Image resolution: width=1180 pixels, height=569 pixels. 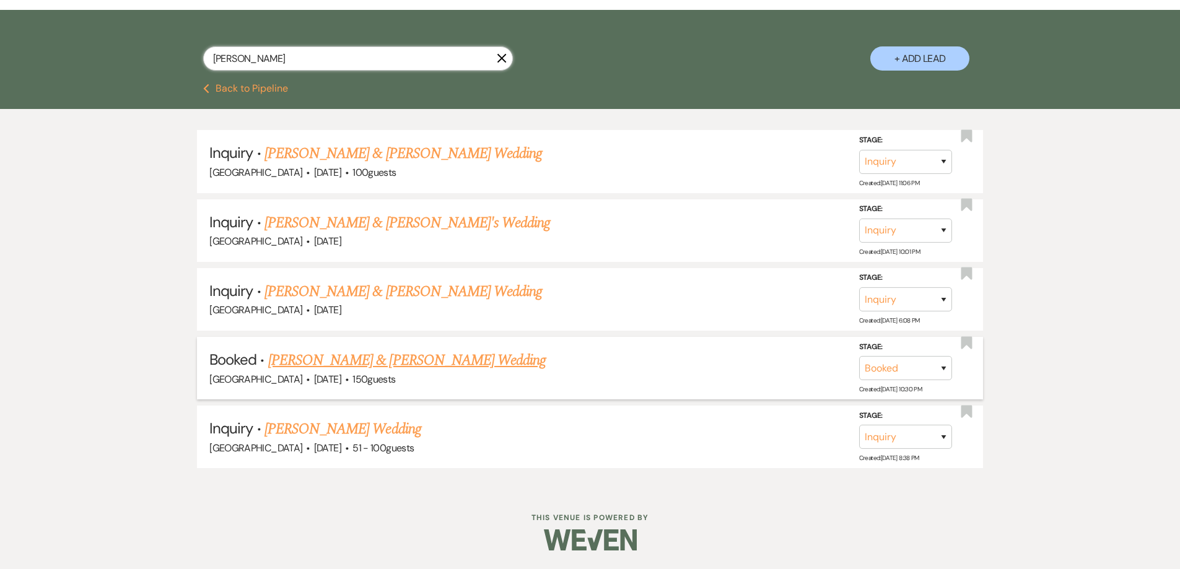 What do you see at coordinates (920, 58) in the screenshot?
I see `button: + Add Lead` at bounding box center [920, 58].